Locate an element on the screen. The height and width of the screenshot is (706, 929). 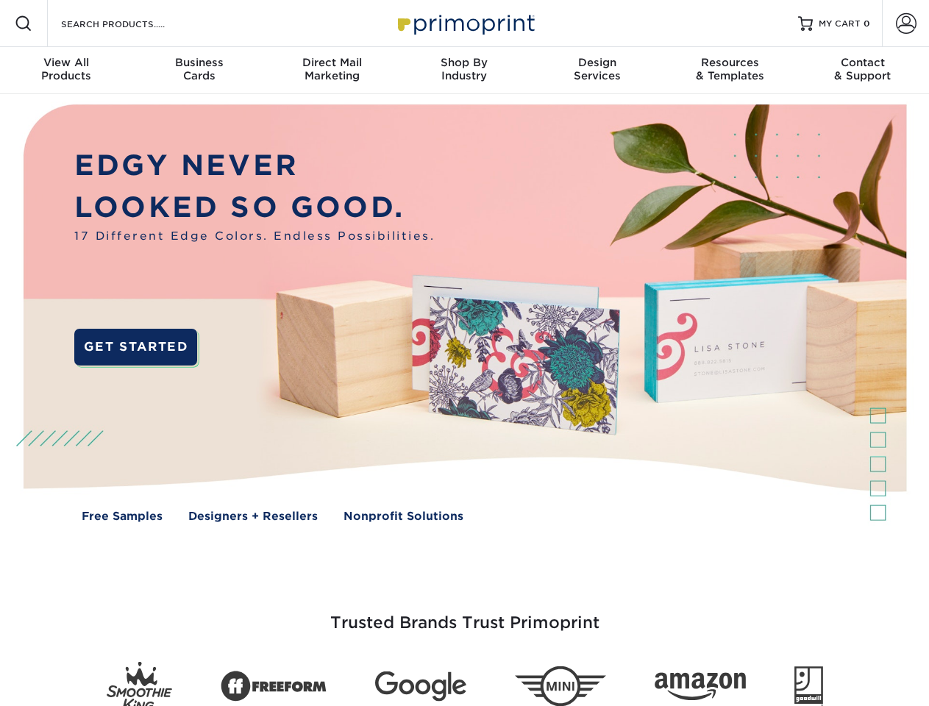
a: Free Samples is located at coordinates (122, 516).